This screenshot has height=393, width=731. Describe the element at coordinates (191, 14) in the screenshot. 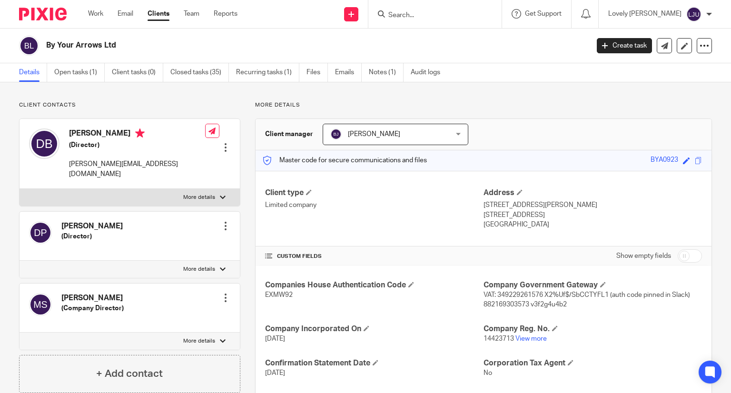

I see `a: Team` at that location.